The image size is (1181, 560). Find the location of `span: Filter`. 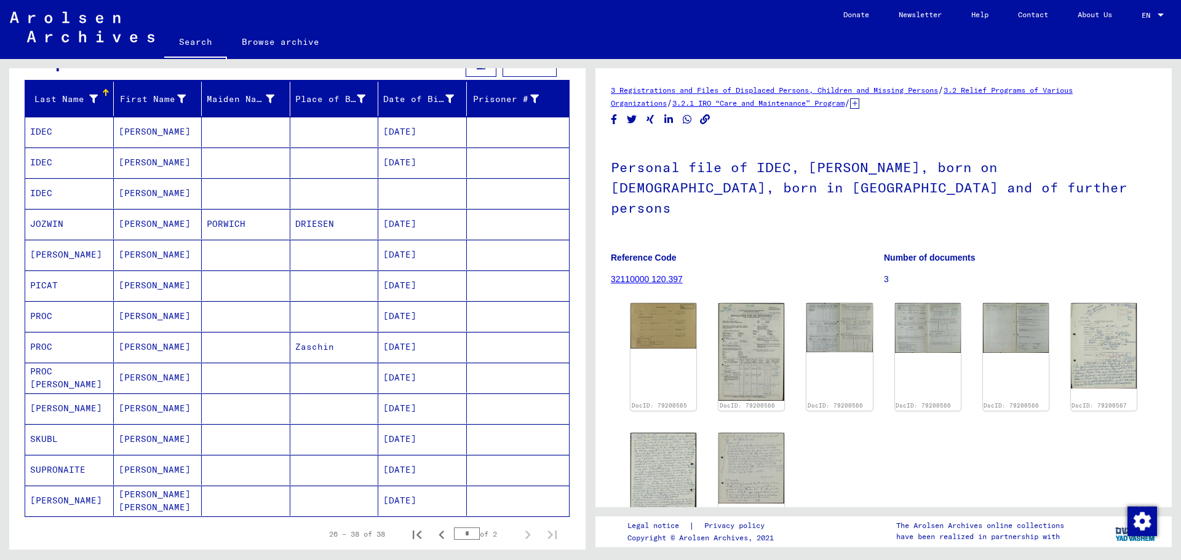

span: Filter is located at coordinates (530, 65).